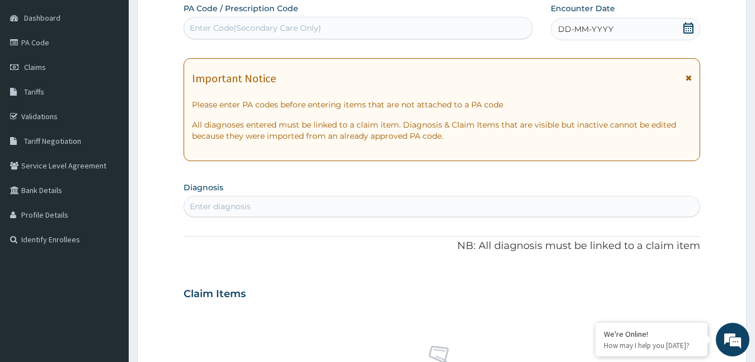 The image size is (755, 362). What do you see at coordinates (234, 78) in the screenshot?
I see `h1: Important Notice` at bounding box center [234, 78].